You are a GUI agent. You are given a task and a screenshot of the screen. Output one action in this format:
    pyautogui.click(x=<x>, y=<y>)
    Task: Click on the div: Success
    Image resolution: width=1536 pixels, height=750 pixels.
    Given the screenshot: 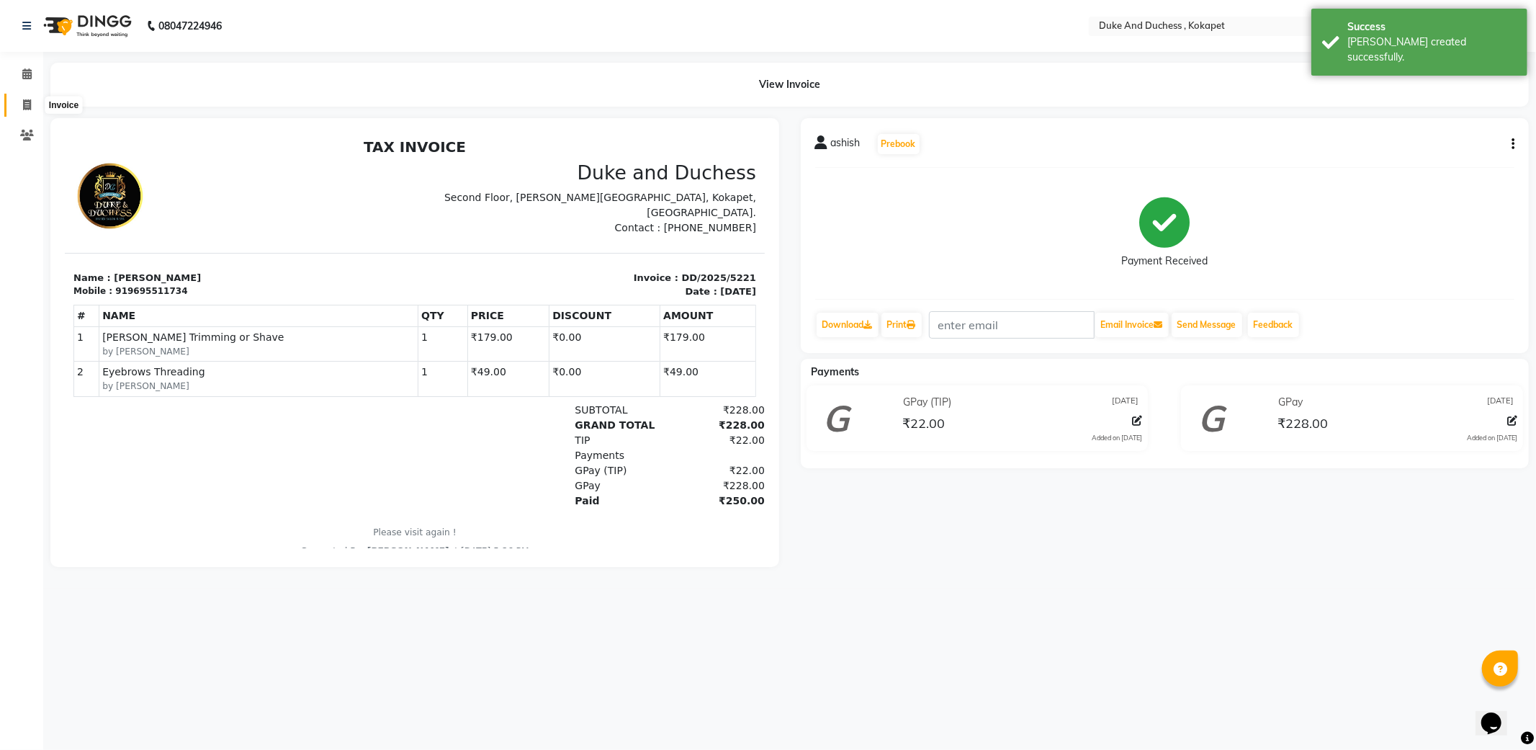 What is the action you would take?
    pyautogui.click(x=1431, y=27)
    